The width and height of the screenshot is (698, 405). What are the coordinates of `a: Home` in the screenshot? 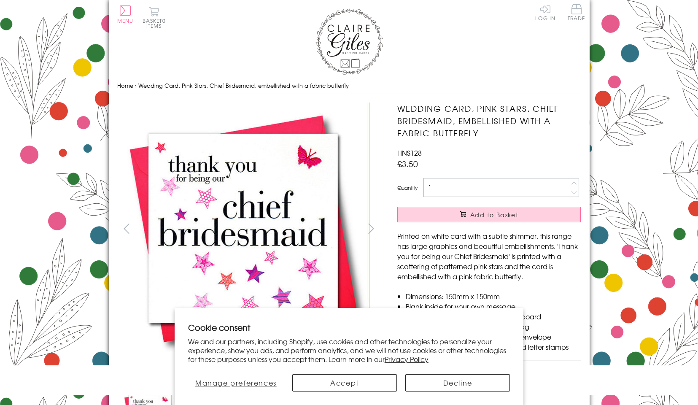 It's located at (125, 85).